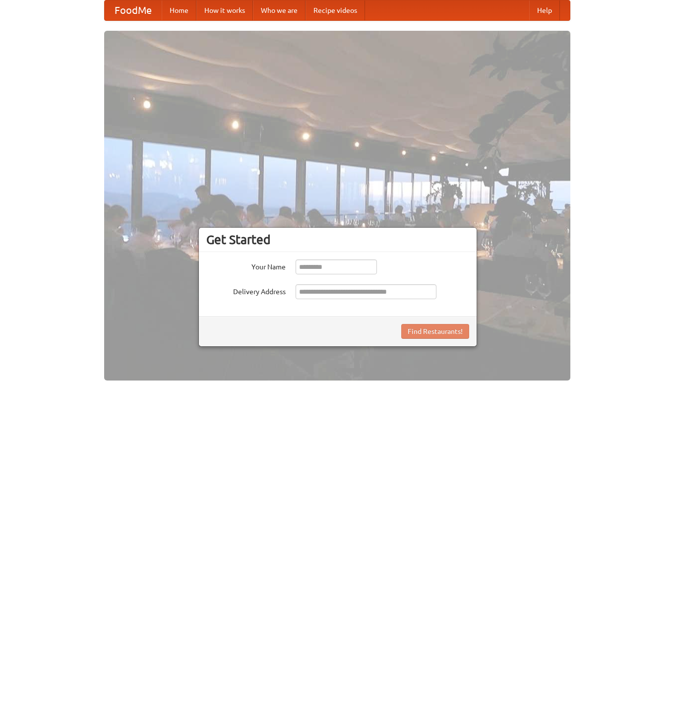 This screenshot has height=702, width=674. What do you see at coordinates (133, 10) in the screenshot?
I see `a: FoodMe` at bounding box center [133, 10].